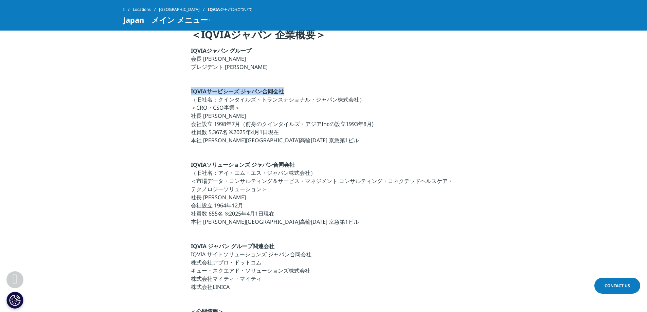 The height and width of the screenshot is (312, 647). What do you see at coordinates (617, 286) in the screenshot?
I see `a: Contact Us` at bounding box center [617, 286].